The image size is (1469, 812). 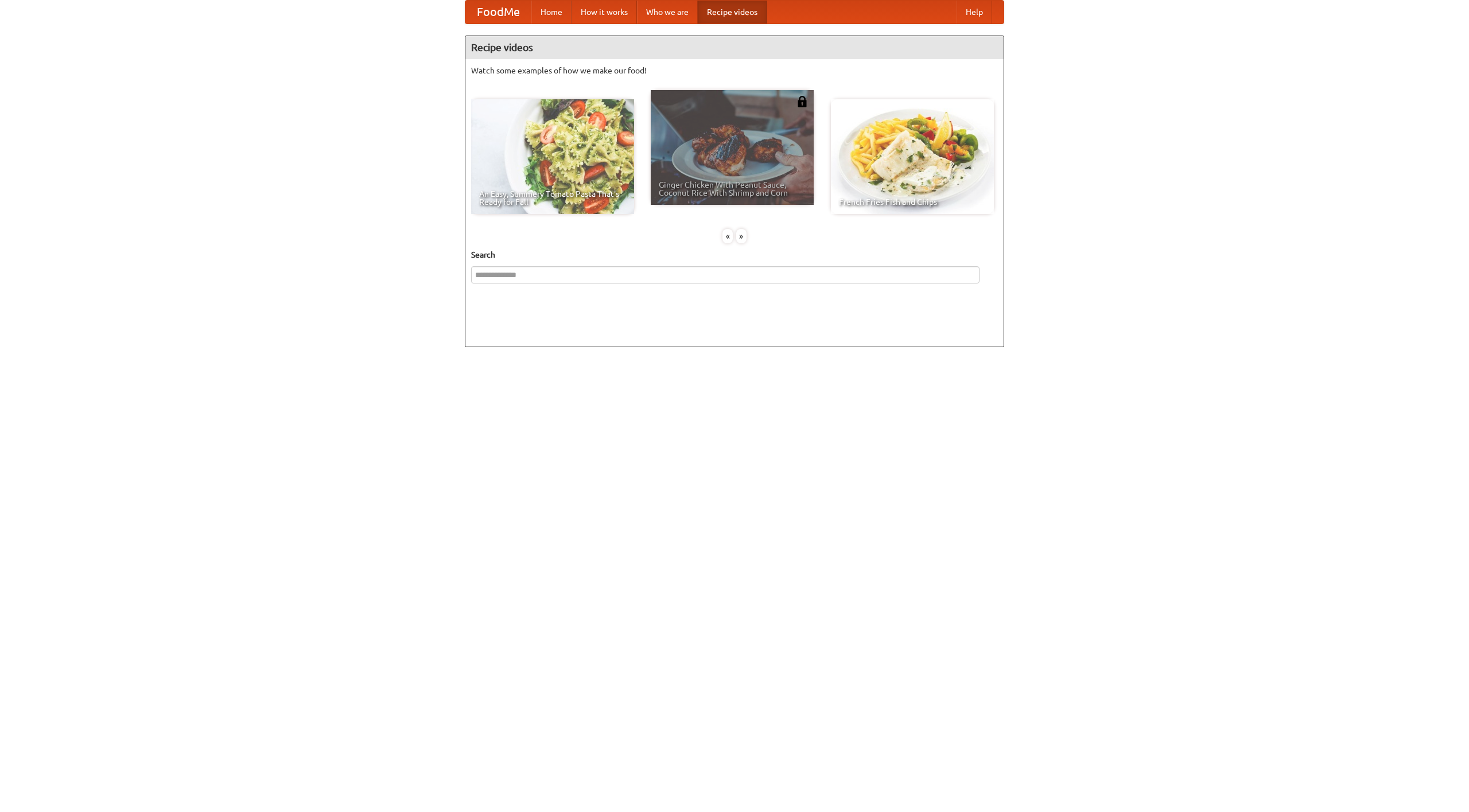 What do you see at coordinates (734, 70) in the screenshot?
I see `p: Watch some examples of how we make our food!` at bounding box center [734, 70].